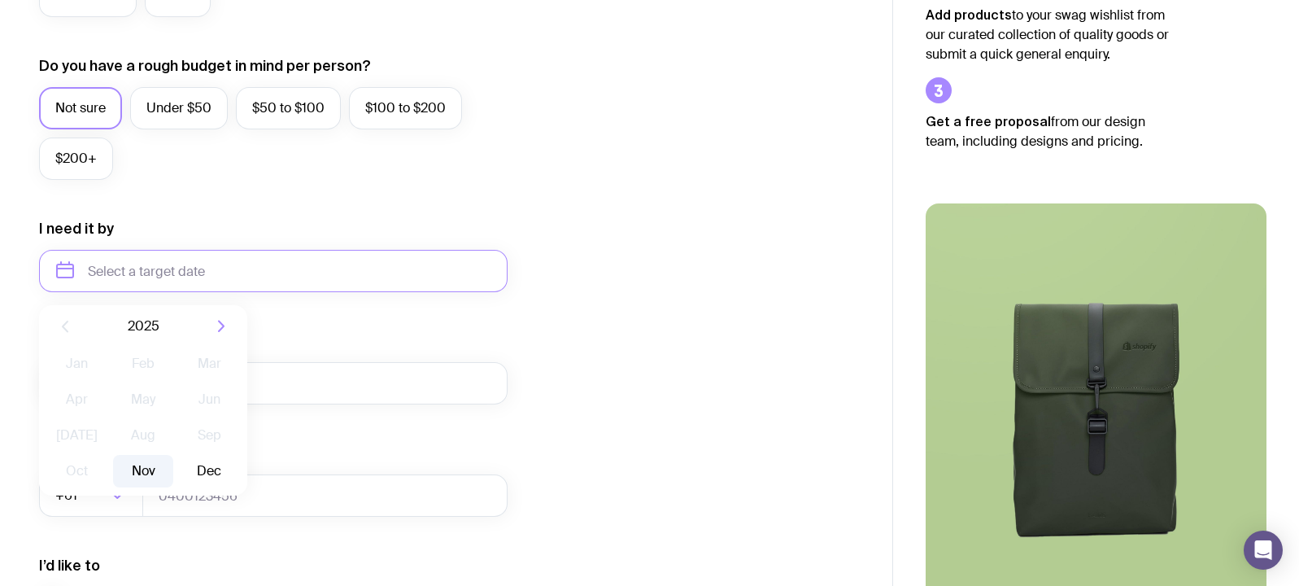 The width and height of the screenshot is (1299, 586). What do you see at coordinates (325, 495) in the screenshot?
I see `input: 0400123456` at bounding box center [325, 495].